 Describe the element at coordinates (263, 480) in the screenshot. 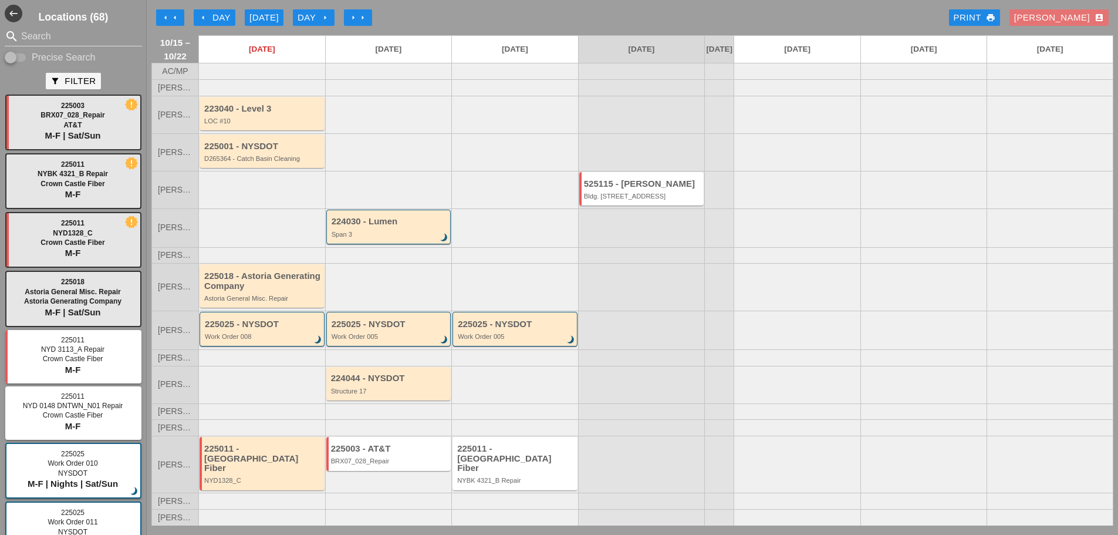

I see `div: NYD1328_C` at that location.